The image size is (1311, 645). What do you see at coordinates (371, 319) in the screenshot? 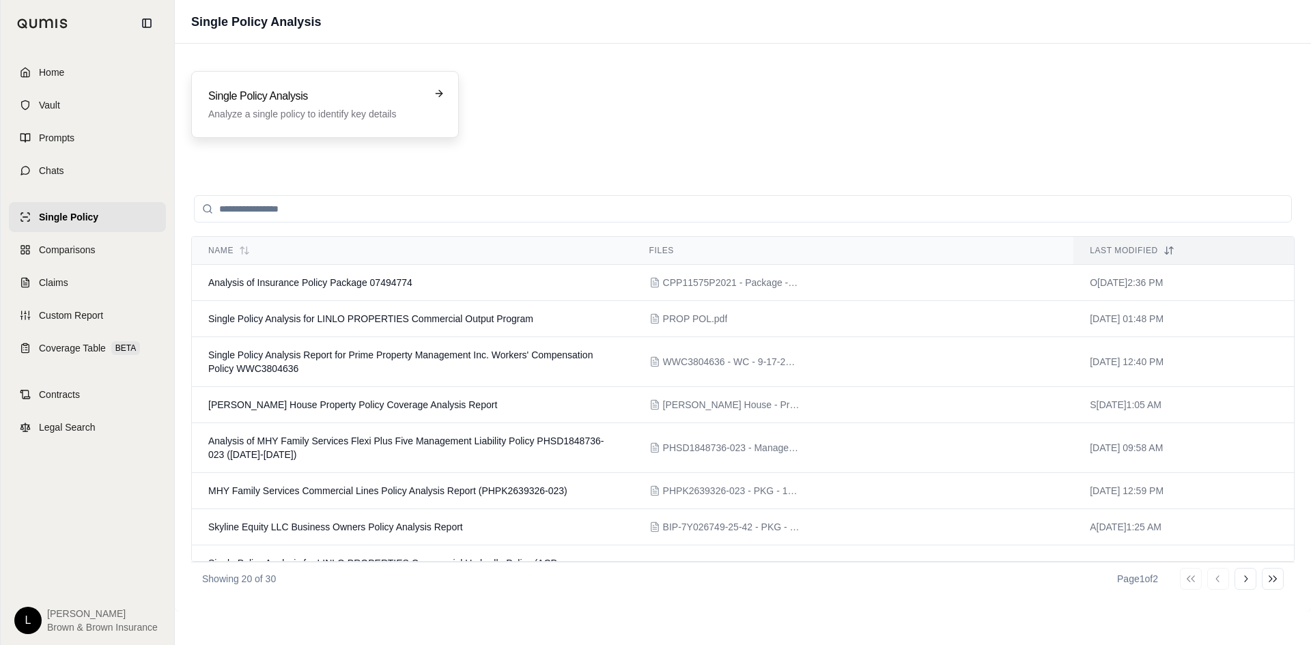
I see `span: Single Policy Analysis for LINLO PROPERTIES Commercial Output Program` at bounding box center [371, 319].